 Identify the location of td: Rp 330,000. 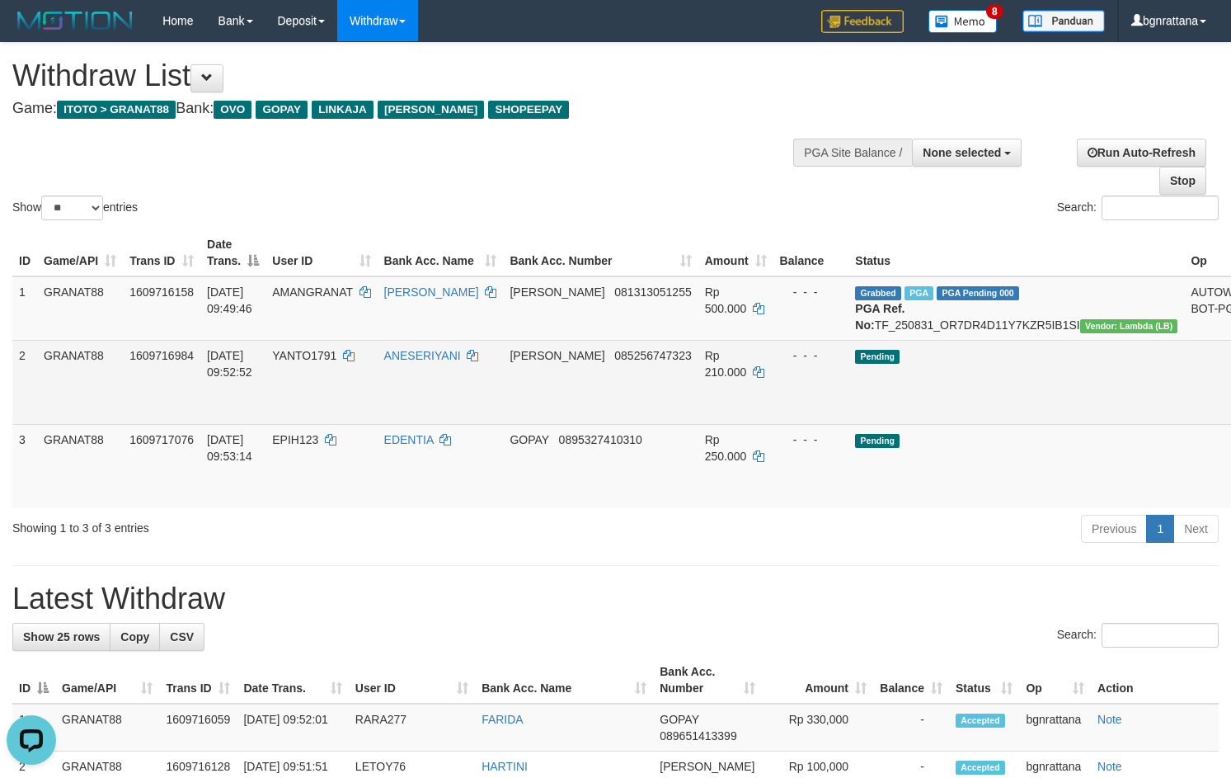
(817, 727).